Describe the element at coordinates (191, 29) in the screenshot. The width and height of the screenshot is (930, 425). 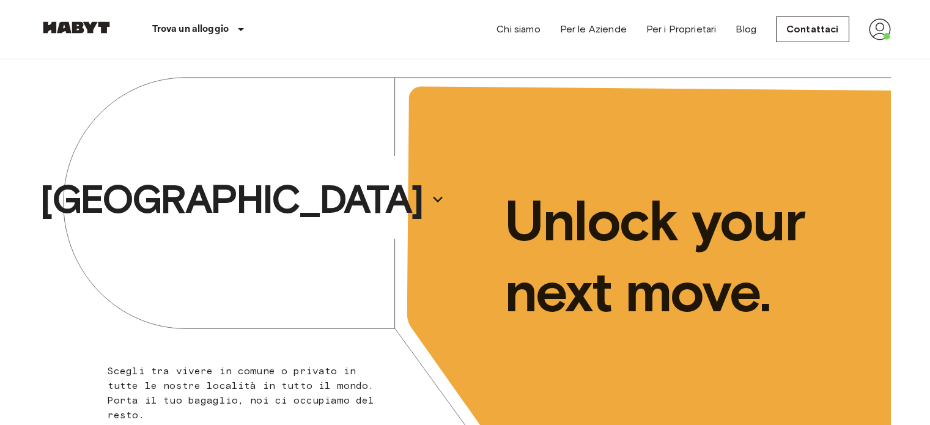
I see `p: Trova un alloggio` at that location.